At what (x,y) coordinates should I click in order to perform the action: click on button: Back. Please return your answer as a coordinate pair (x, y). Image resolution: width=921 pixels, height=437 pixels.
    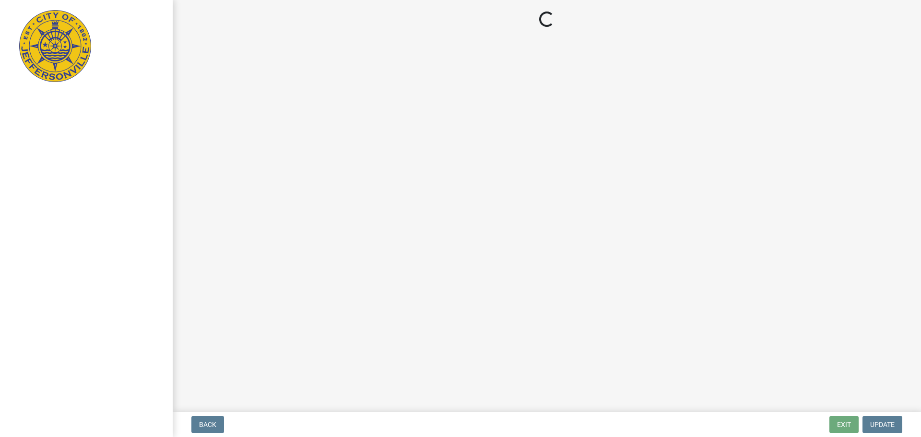
    Looking at the image, I should click on (208, 424).